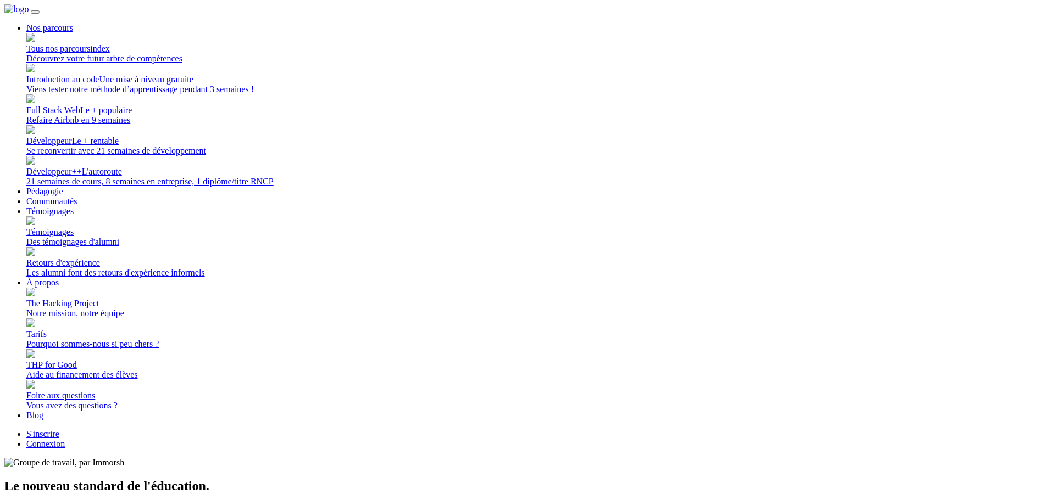 The image size is (1055, 500). What do you see at coordinates (16, 9) in the screenshot?
I see `img: logo` at bounding box center [16, 9].